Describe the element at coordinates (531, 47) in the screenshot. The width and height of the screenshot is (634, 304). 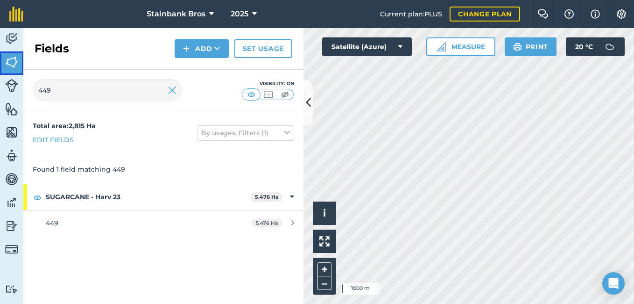
I see `button: Print` at that location.